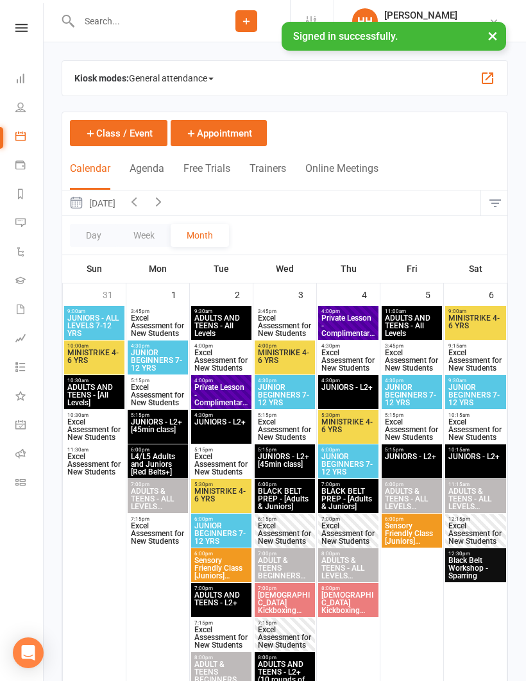 The height and width of the screenshot is (681, 526). Describe the element at coordinates (30, 108) in the screenshot. I see `a: People` at that location.